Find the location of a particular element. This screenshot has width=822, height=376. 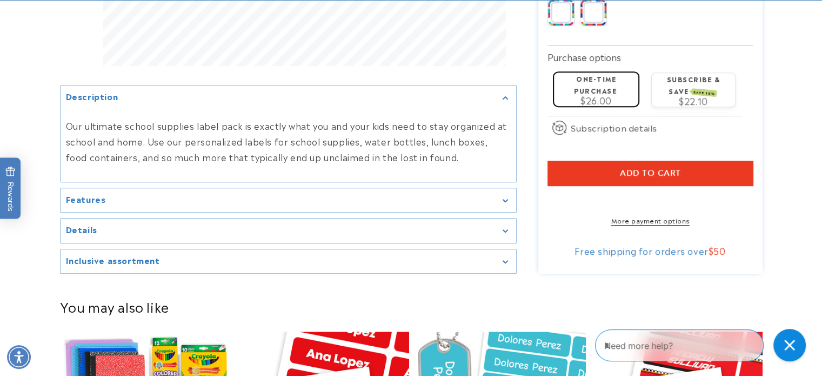

span: $22.10 is located at coordinates (694, 101).